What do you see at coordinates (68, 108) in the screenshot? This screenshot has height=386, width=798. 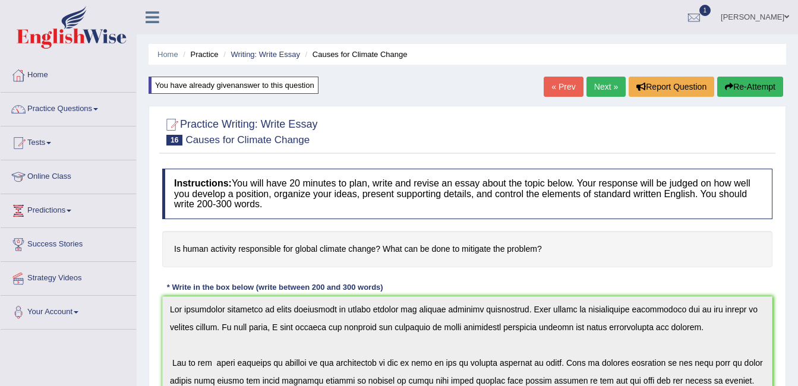 I see `a: Practice Questions` at bounding box center [68, 108].